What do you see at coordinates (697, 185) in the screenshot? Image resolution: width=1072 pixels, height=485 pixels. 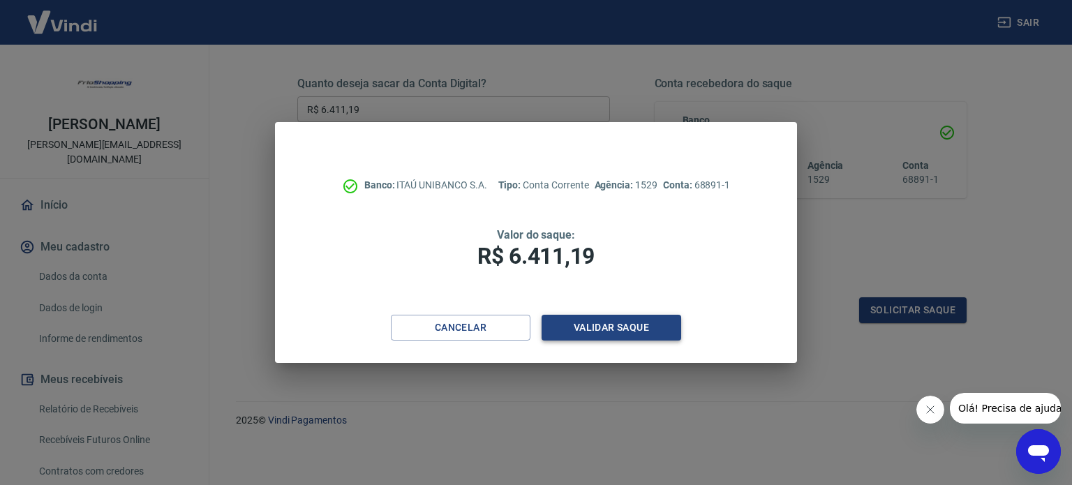 I see `p: 68891-1` at bounding box center [697, 185].